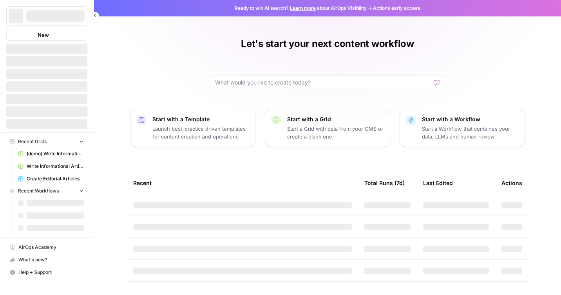 This screenshot has height=295, width=561. Describe the element at coordinates (51, 179) in the screenshot. I see `a: Create Editorial Articles` at that location.